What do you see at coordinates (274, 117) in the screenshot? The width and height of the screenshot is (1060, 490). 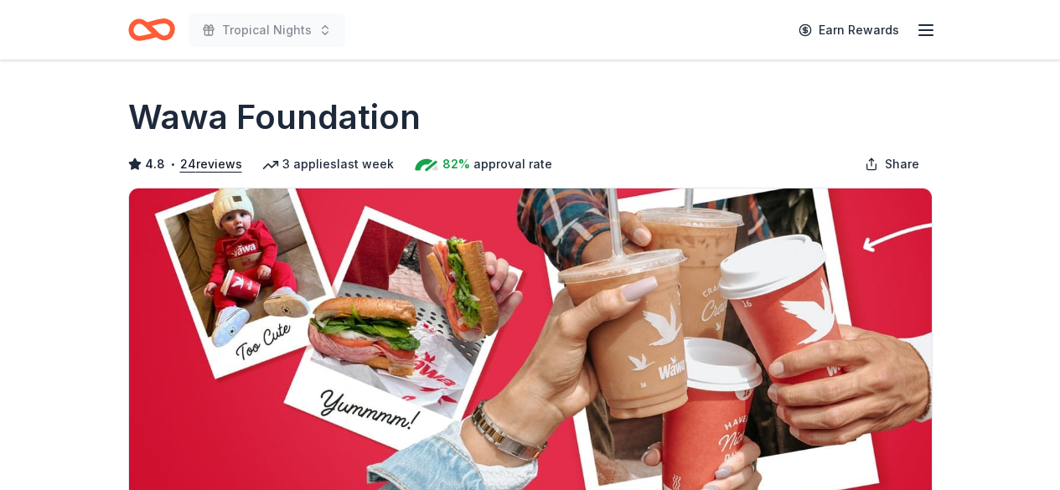 I see `h1: Wawa Foundation` at bounding box center [274, 117].